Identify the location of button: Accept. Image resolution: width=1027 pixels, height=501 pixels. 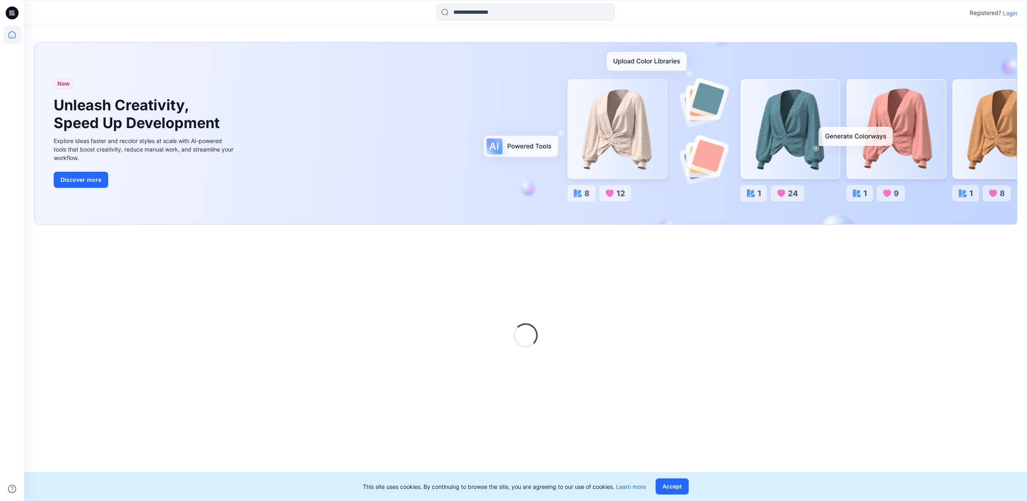
(672, 486).